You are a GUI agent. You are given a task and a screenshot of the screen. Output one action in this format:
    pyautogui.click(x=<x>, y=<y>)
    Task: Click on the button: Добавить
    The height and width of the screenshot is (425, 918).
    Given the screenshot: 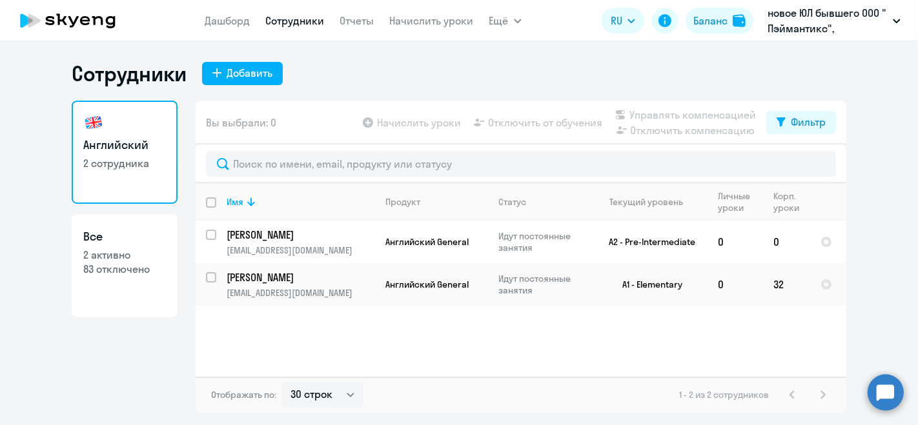 What is the action you would take?
    pyautogui.click(x=242, y=74)
    